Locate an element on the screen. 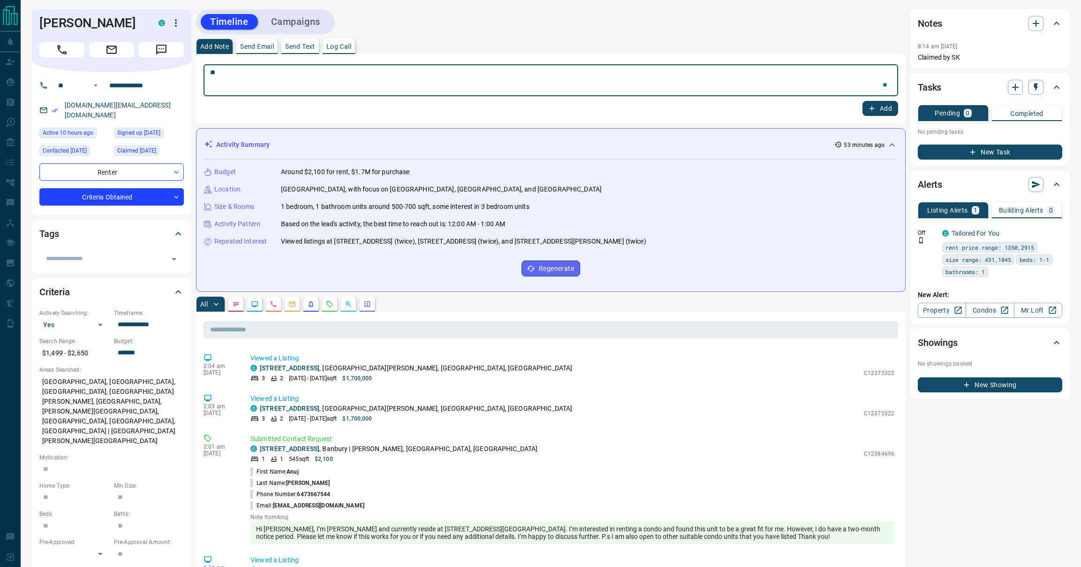 The width and height of the screenshot is (1081, 567). span: Email is located at coordinates (112, 50).